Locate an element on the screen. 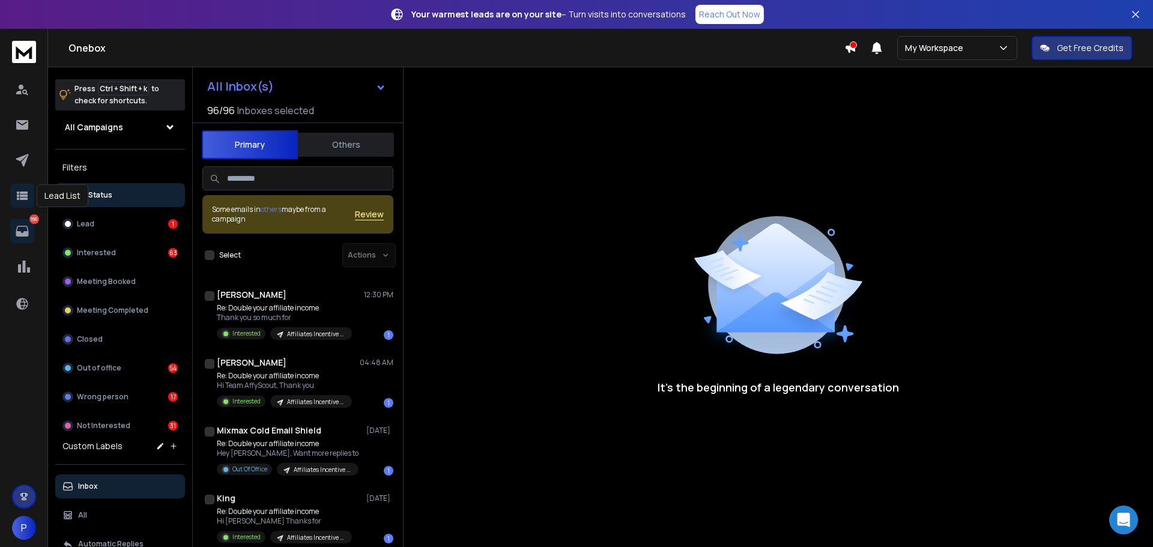 The height and width of the screenshot is (547, 1153). p: Meeting Booked is located at coordinates (106, 282).